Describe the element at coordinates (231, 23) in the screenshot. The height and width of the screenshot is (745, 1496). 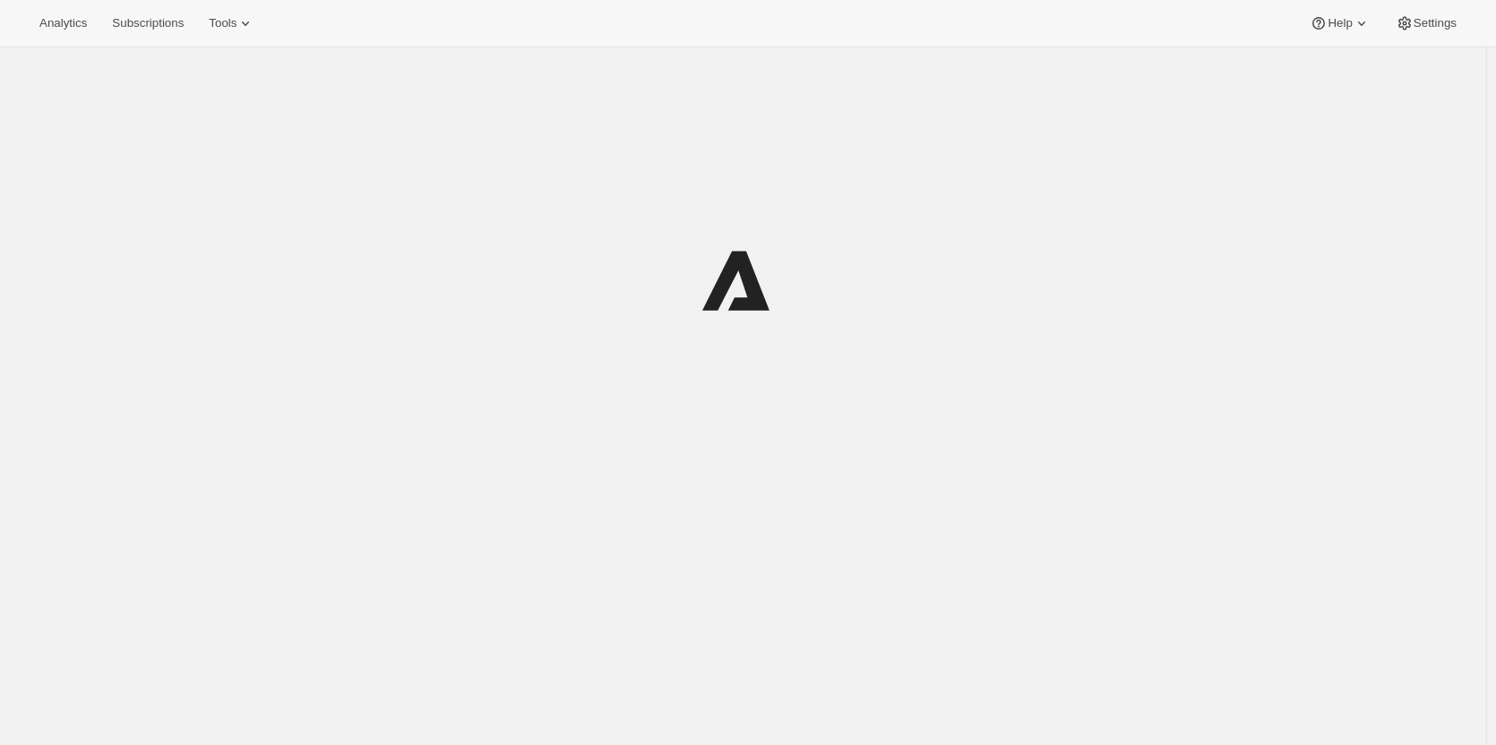
I see `button: Tools` at that location.